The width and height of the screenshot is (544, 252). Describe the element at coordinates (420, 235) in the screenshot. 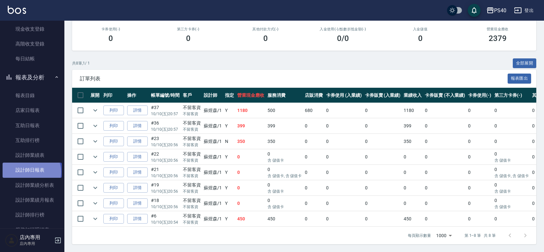

I see `p: 每頁顯示數量` at that location.